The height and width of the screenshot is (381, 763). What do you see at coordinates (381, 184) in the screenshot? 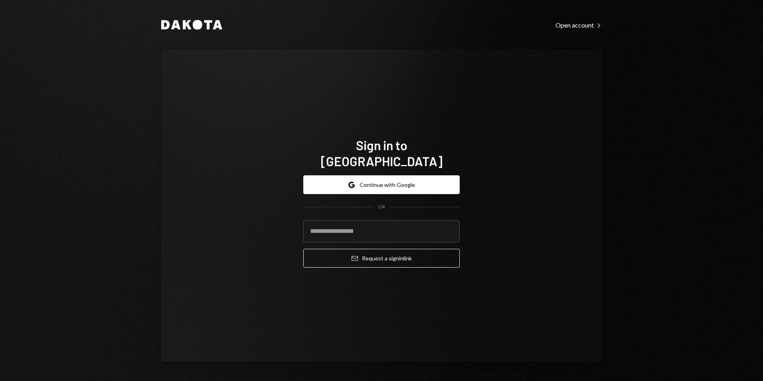
I see `button: Continue with Google` at bounding box center [381, 184].